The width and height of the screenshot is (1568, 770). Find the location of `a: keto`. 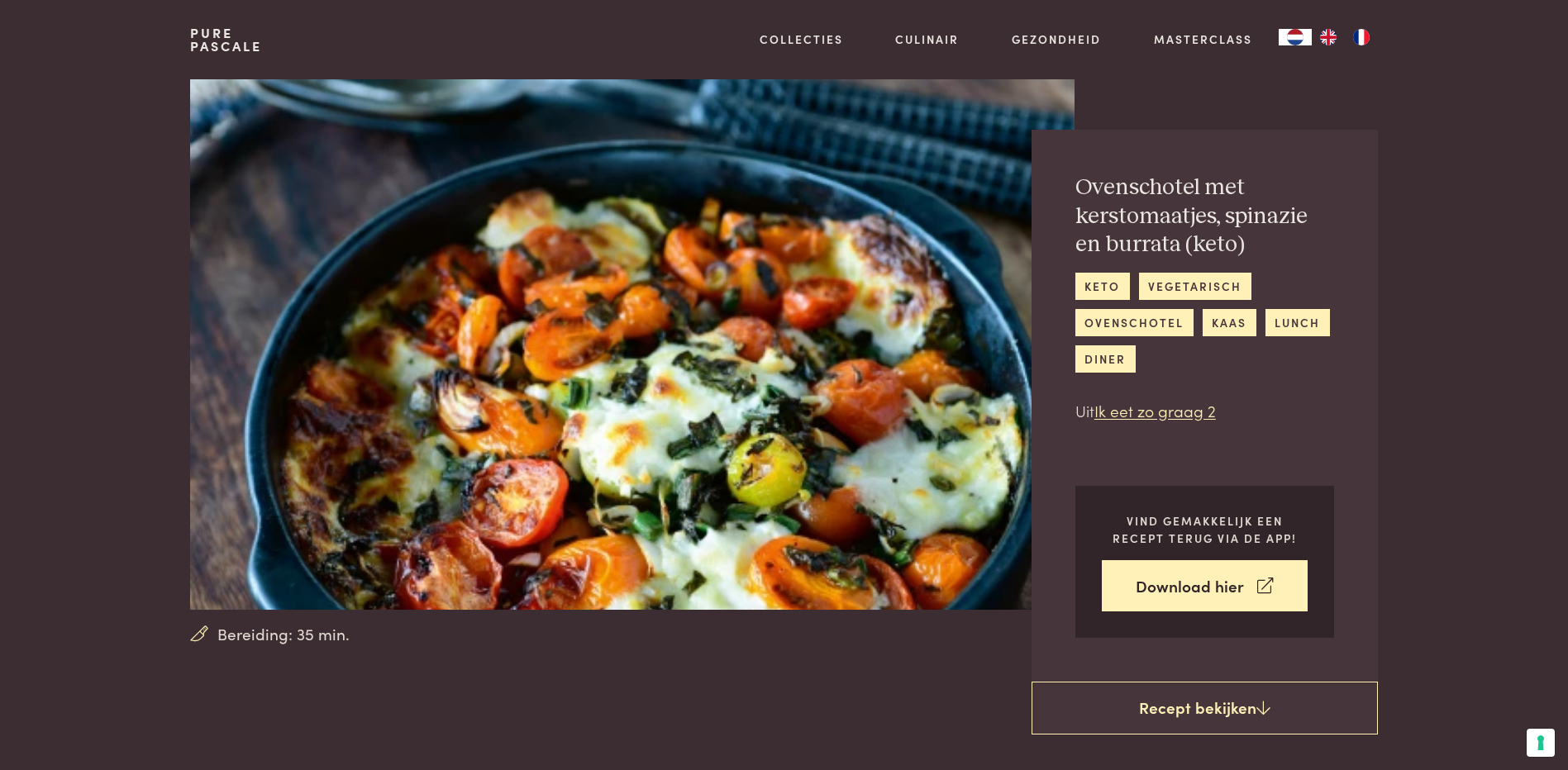

a: keto is located at coordinates (1103, 286).